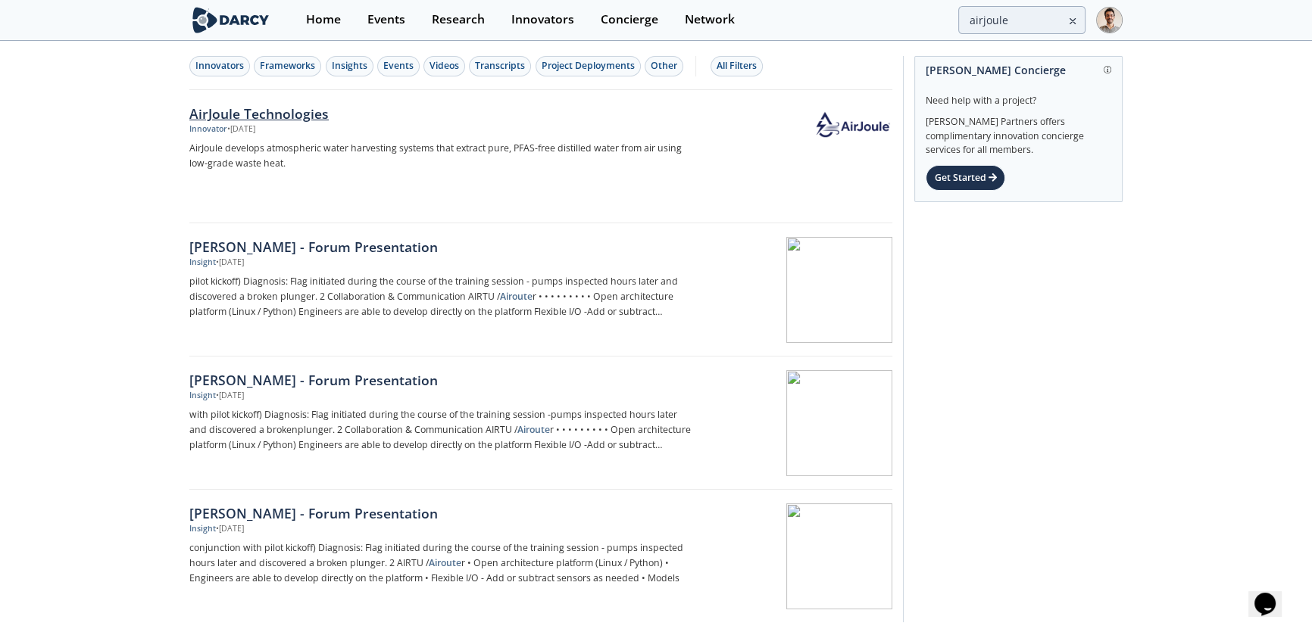 The height and width of the screenshot is (632, 1312). What do you see at coordinates (710, 20) in the screenshot?
I see `div: Network` at bounding box center [710, 20].